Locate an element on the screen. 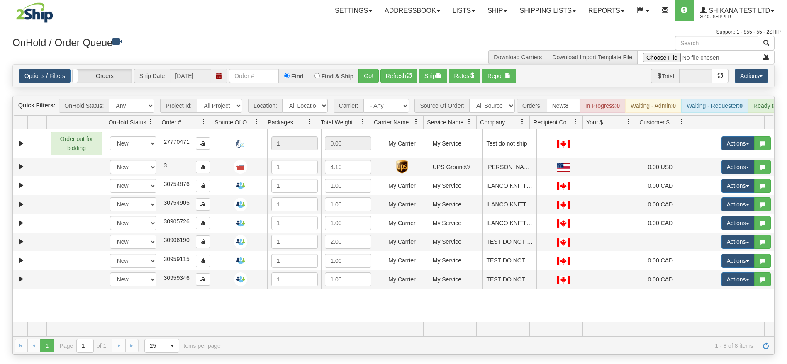  a: Your $ filter column settings is located at coordinates (629, 122).